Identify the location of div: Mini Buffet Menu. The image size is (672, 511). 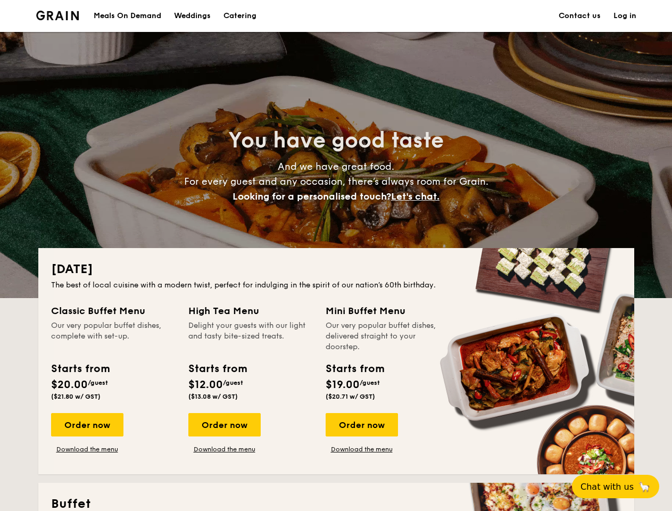
(388, 311).